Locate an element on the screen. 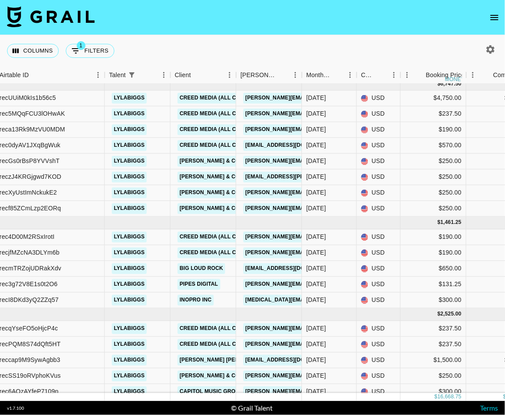  div: 1 active filter is located at coordinates (132, 75).